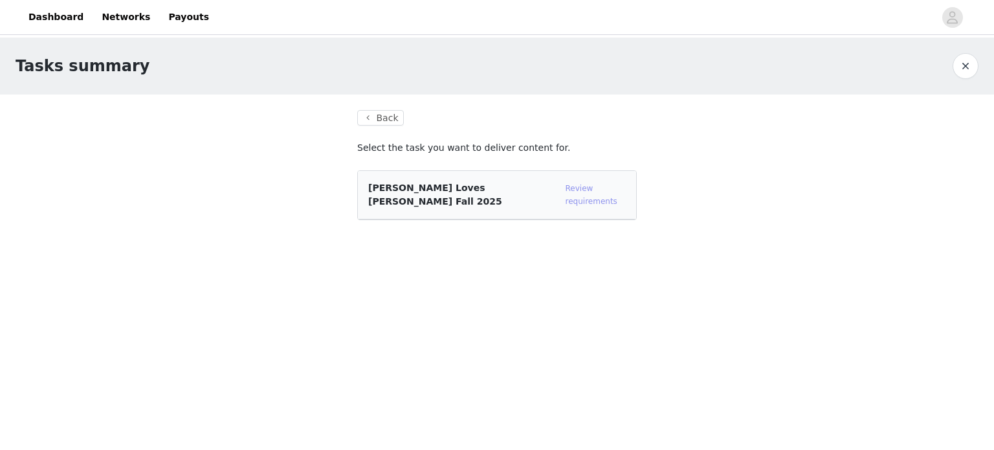 The image size is (994, 450). I want to click on a: Networks, so click(126, 17).